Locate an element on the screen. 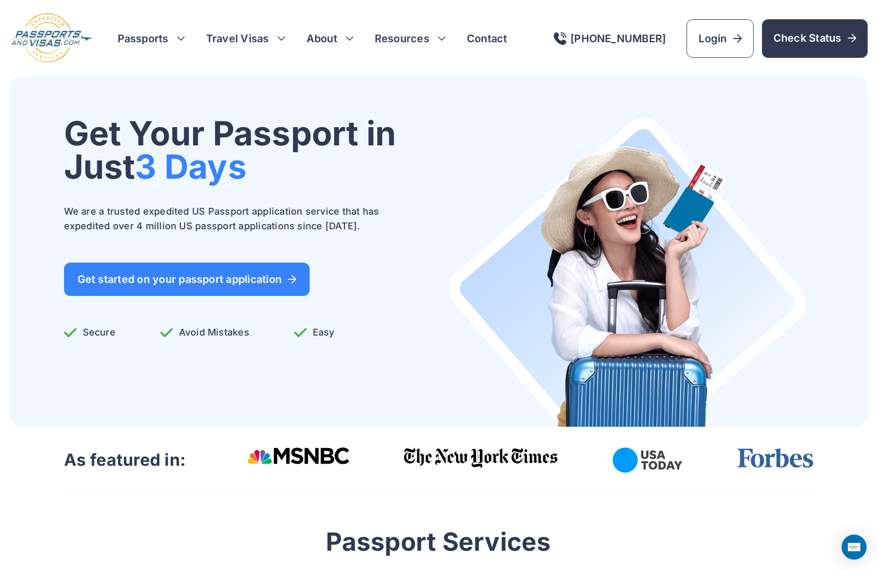  h3: Travel Visas is located at coordinates (246, 39).